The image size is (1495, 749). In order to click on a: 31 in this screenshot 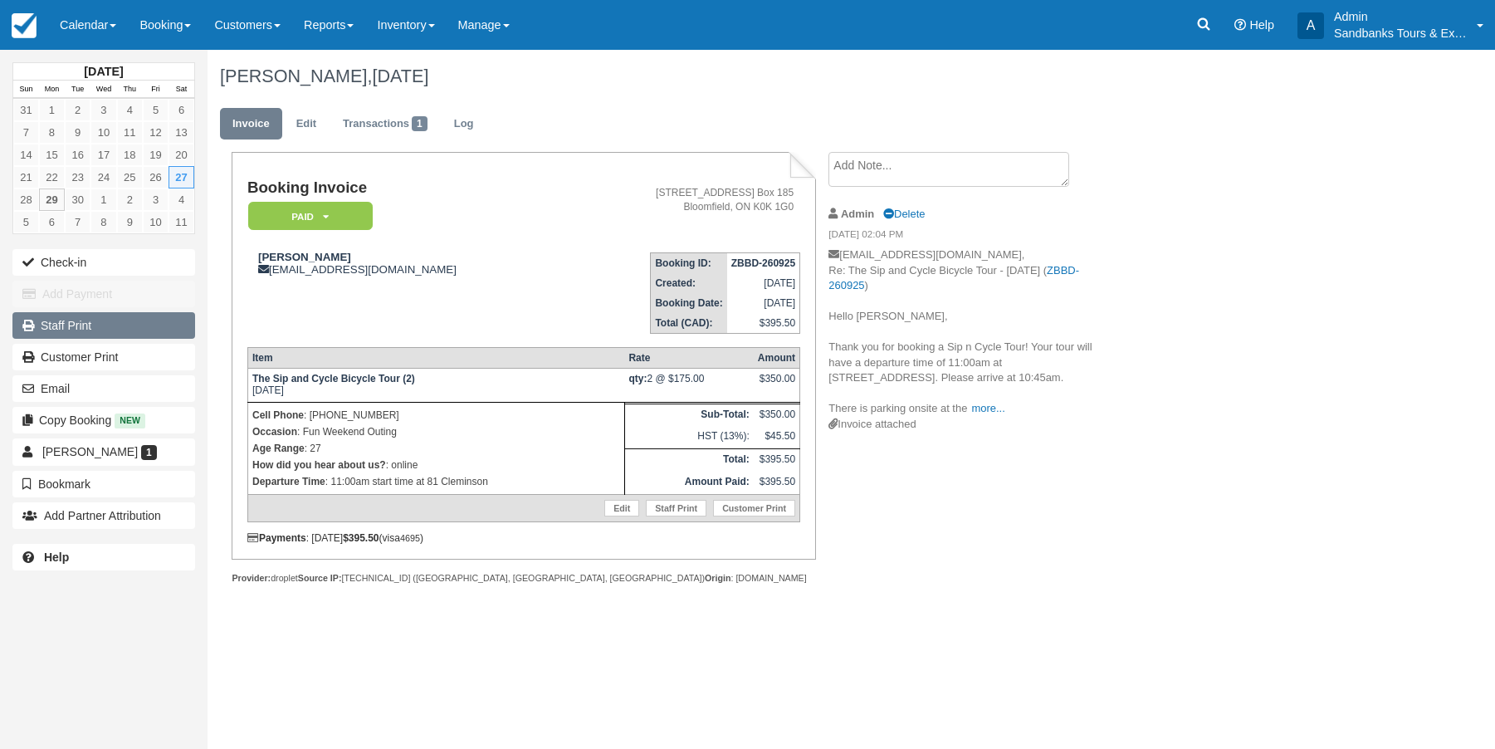, I will do `click(26, 110)`.